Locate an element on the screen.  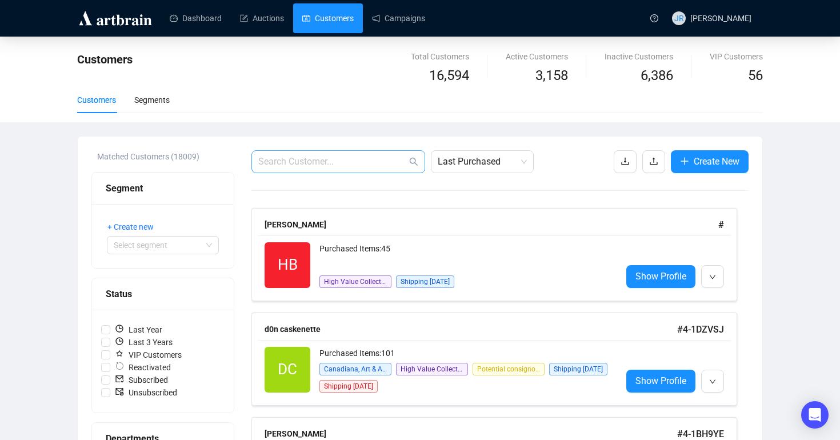
span: + Create new is located at coordinates (130, 227).